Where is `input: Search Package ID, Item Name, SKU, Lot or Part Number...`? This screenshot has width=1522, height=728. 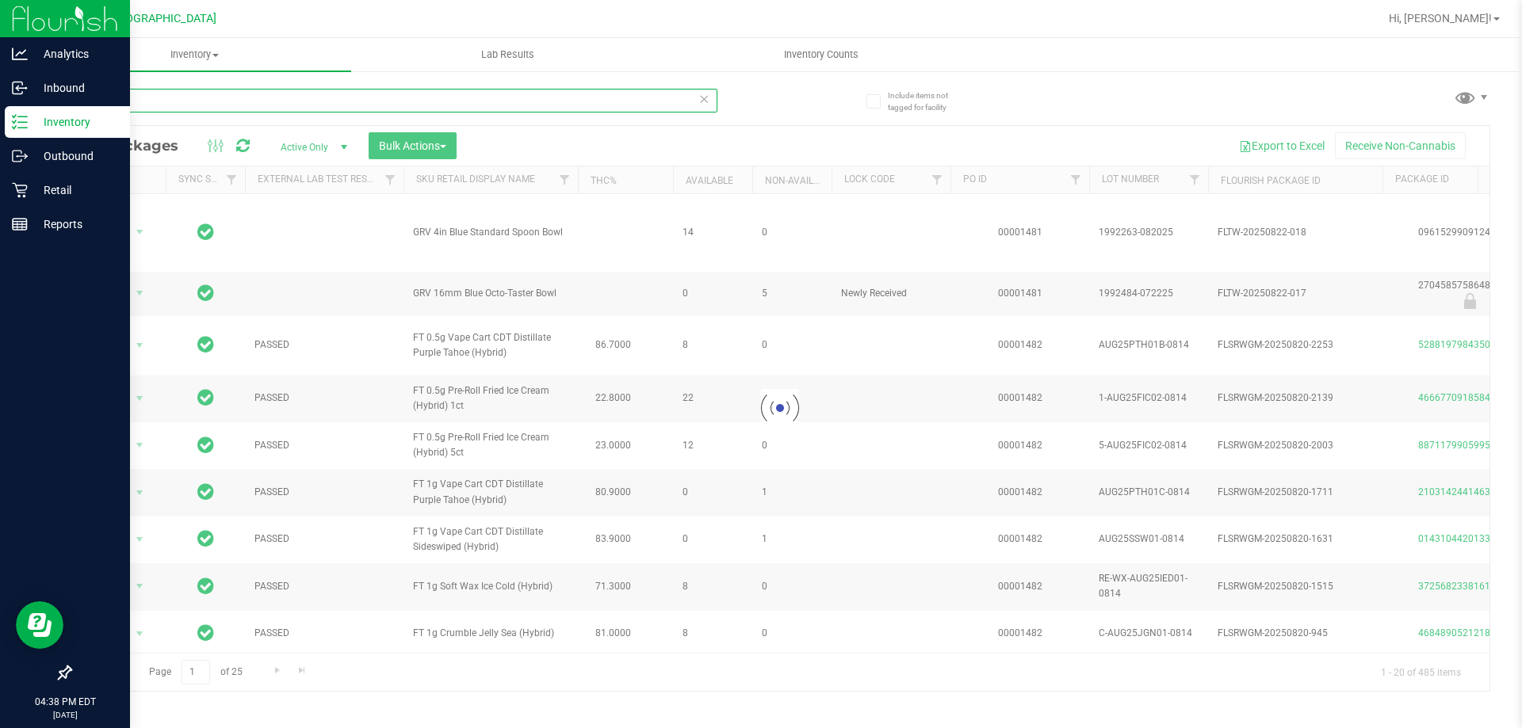
input: Search Package ID, Item Name, SKU, Lot or Part Number... is located at coordinates (393, 101).